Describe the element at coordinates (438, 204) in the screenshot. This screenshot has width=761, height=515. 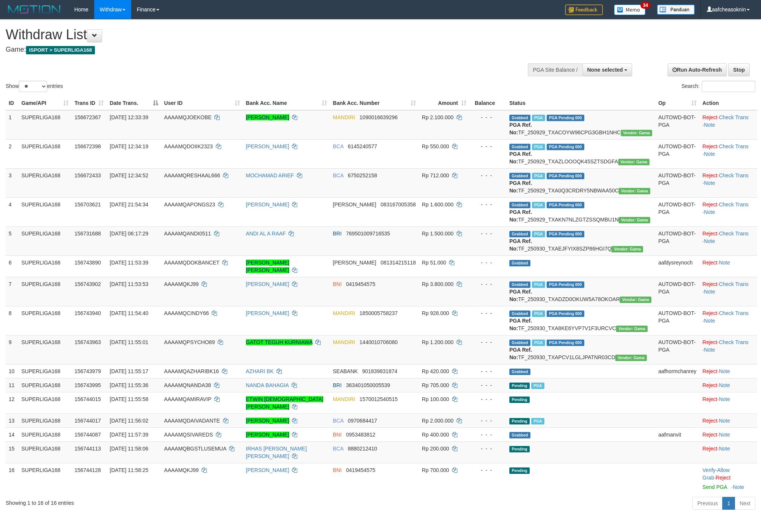
I see `span: Rp 1.600.000` at that location.